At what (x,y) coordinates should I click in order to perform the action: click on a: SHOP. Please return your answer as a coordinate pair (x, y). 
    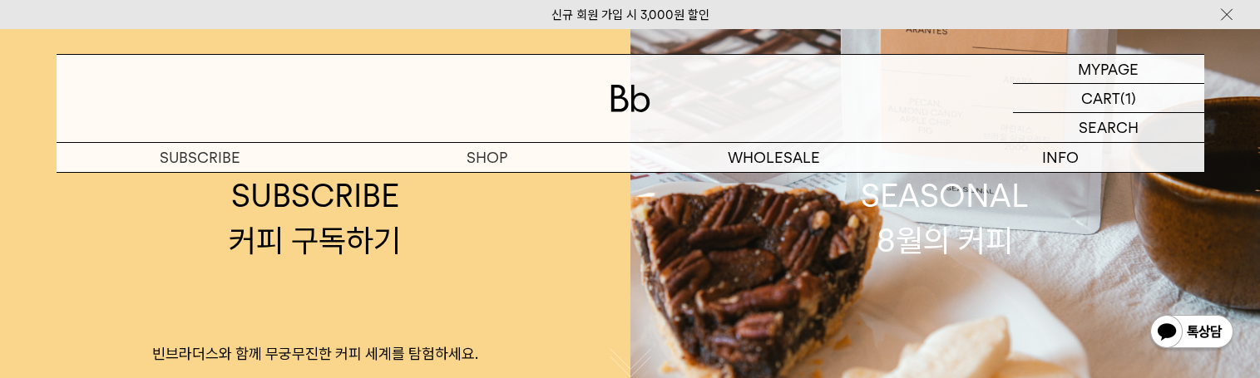
    Looking at the image, I should click on (487, 157).